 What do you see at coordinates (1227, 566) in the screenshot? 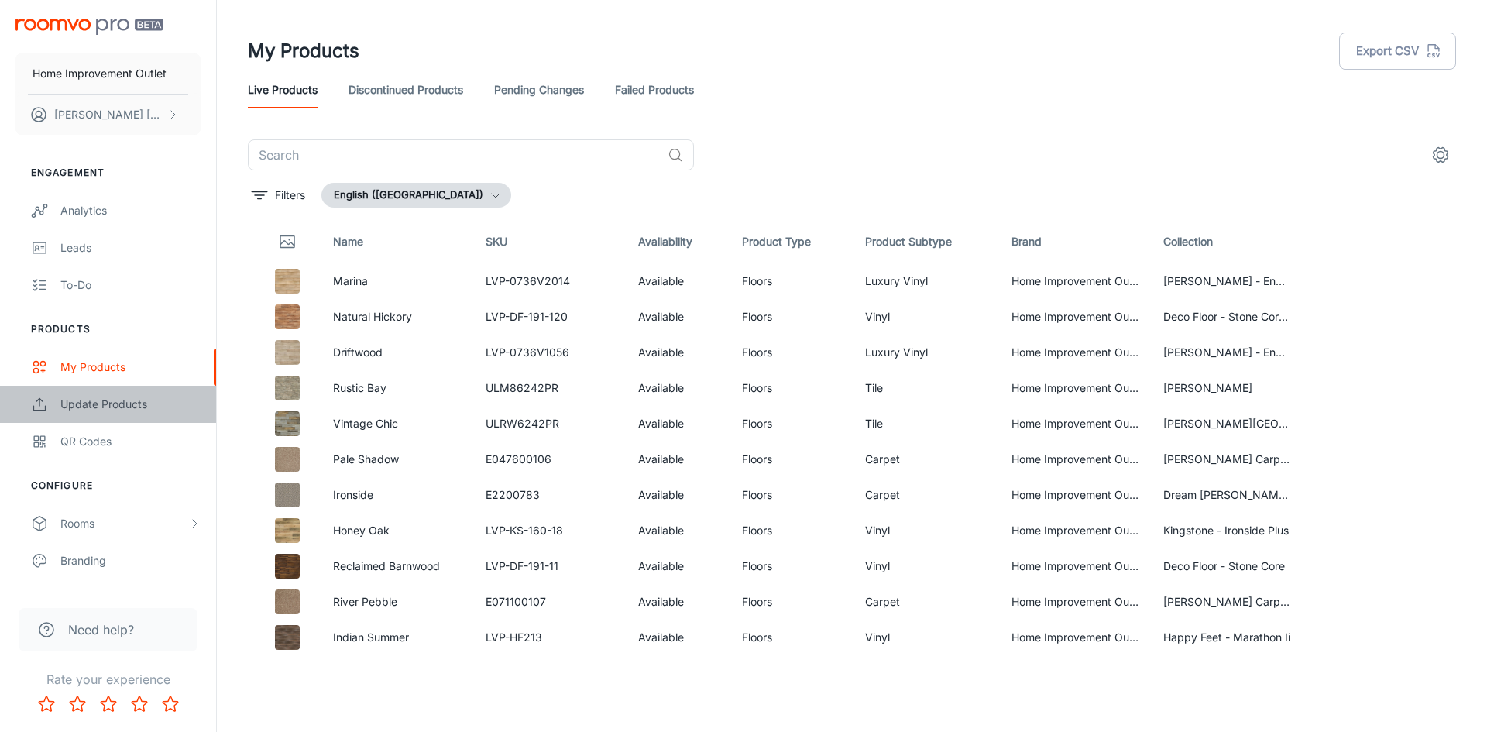
I see `td: Deco Floor - Stone Core` at bounding box center [1227, 566].